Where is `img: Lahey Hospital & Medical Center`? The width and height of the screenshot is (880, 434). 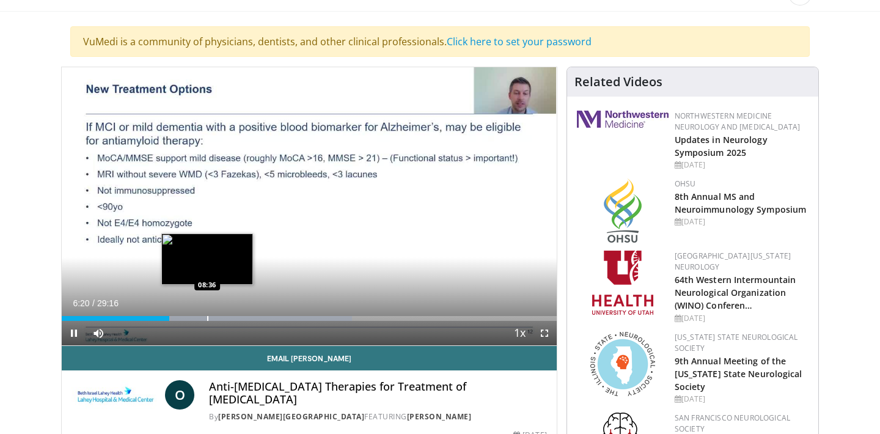 img: Lahey Hospital & Medical Center is located at coordinates (116, 395).